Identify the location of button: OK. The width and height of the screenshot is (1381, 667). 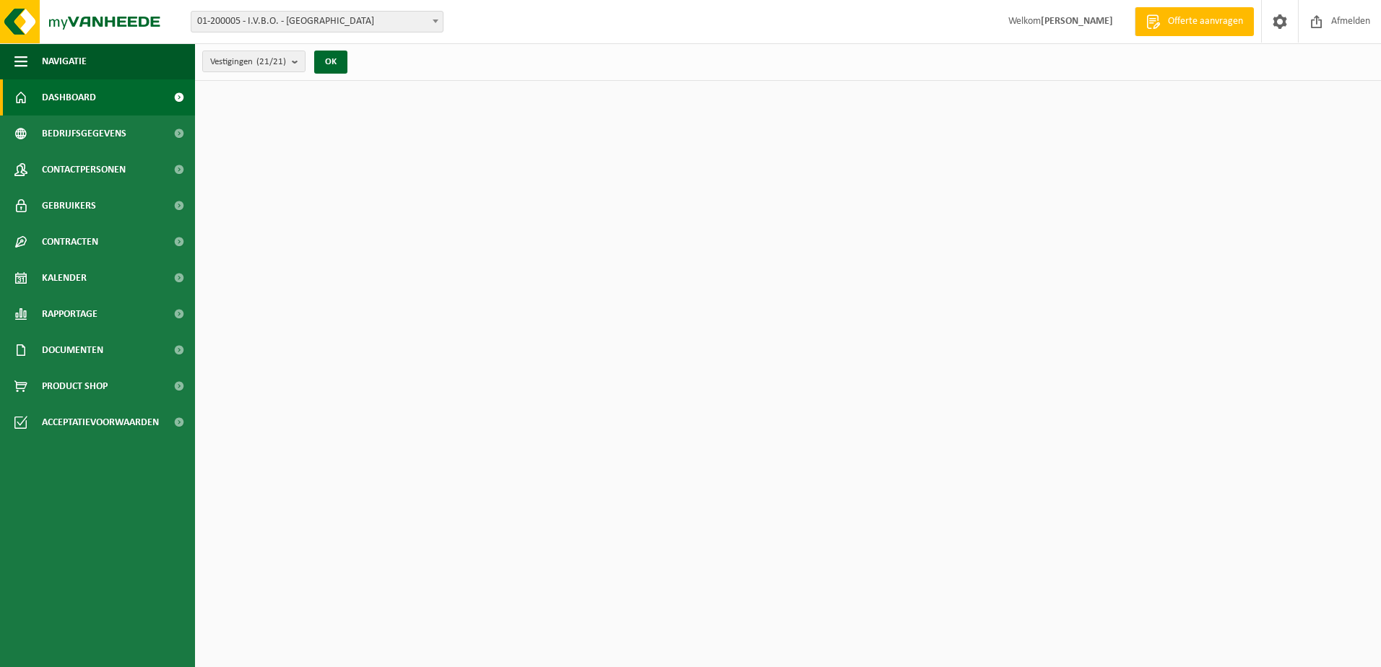
(331, 62).